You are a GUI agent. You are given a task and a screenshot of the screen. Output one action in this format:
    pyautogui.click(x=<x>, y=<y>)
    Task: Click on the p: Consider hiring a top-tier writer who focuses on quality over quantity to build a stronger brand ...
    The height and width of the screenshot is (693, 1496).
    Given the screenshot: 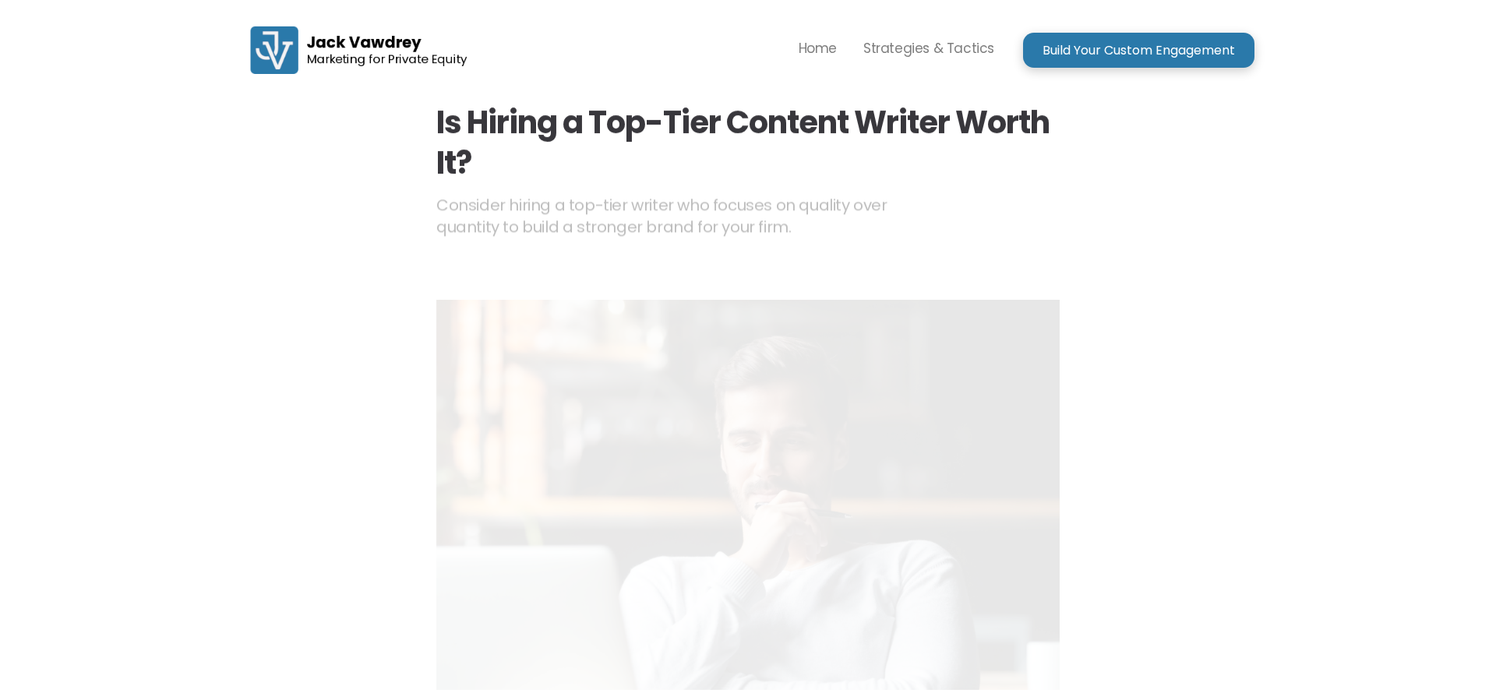 What is the action you would take?
    pyautogui.click(x=673, y=216)
    